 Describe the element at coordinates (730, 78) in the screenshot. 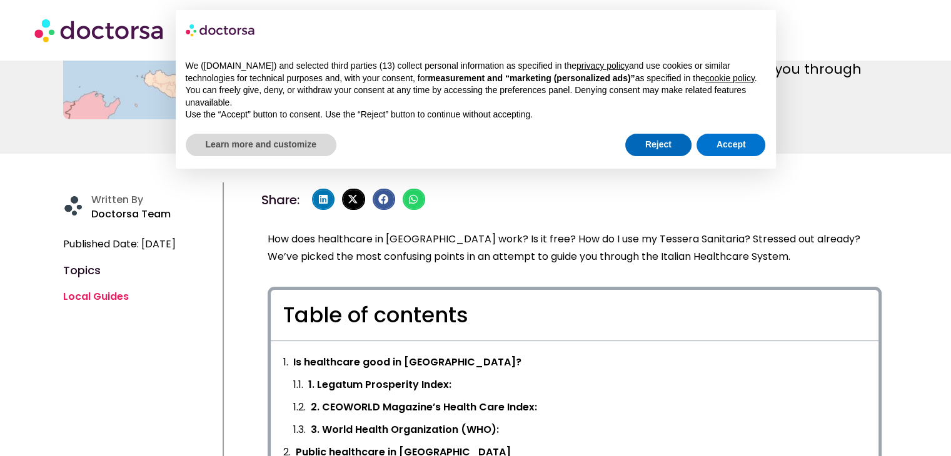

I see `a: cookie policy` at that location.